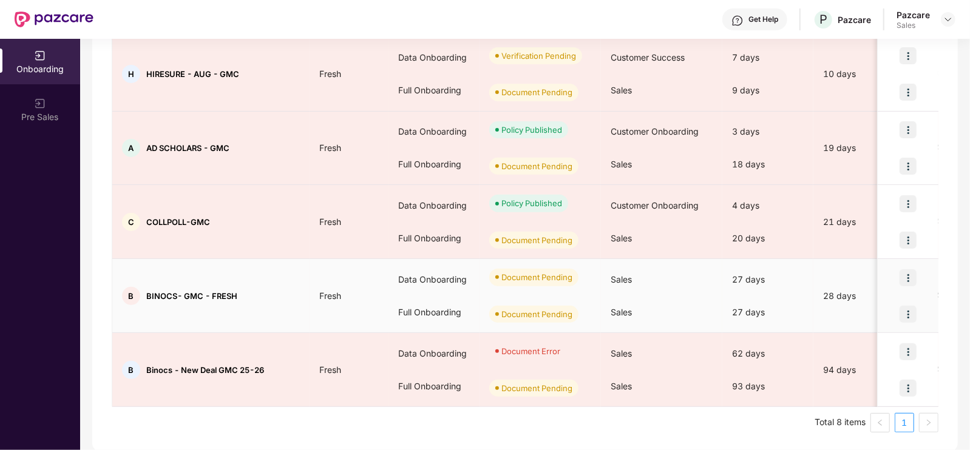 This screenshot has width=970, height=450. What do you see at coordinates (763, 19) in the screenshot?
I see `div: Get Help` at bounding box center [763, 19].